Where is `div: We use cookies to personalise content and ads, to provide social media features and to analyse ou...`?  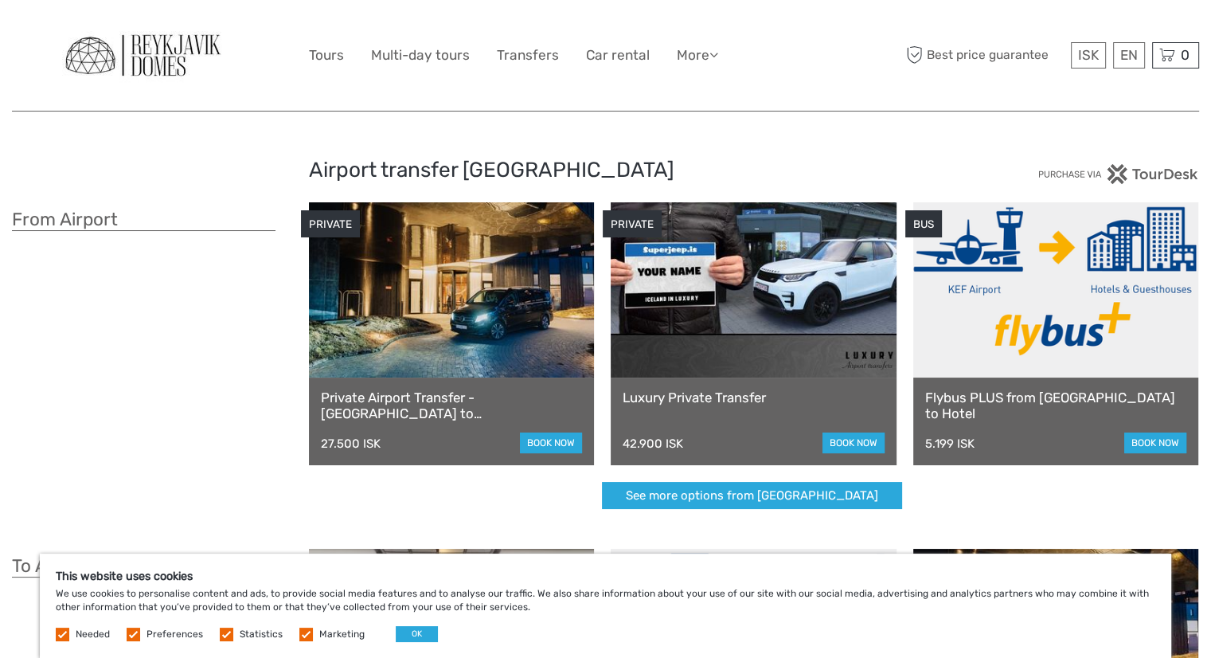 div: We use cookies to personalise content and ads, to provide social media features and to analyse ou... is located at coordinates (605, 605).